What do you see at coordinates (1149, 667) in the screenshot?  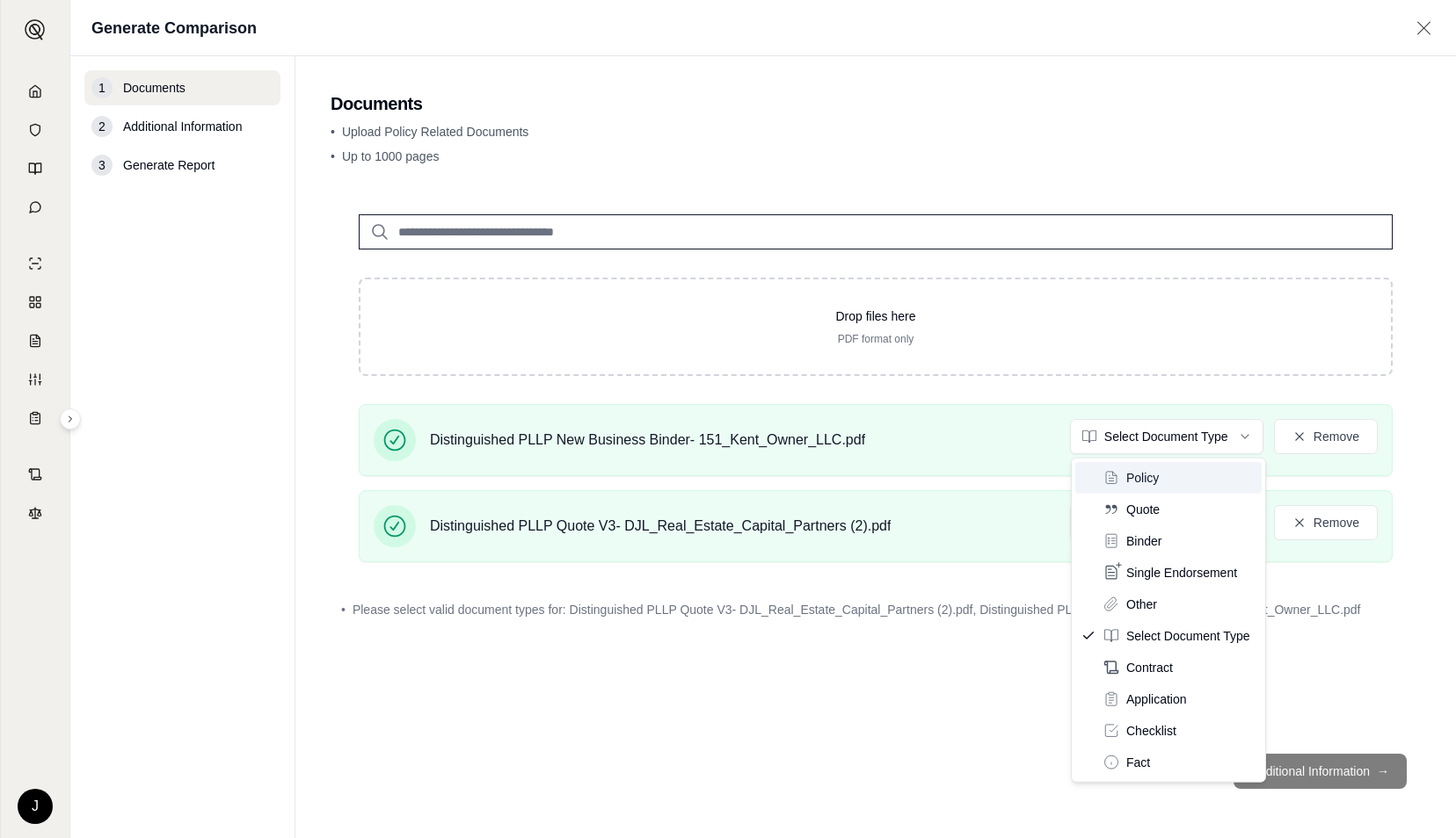 I see `span: Contract` at bounding box center [1149, 667].